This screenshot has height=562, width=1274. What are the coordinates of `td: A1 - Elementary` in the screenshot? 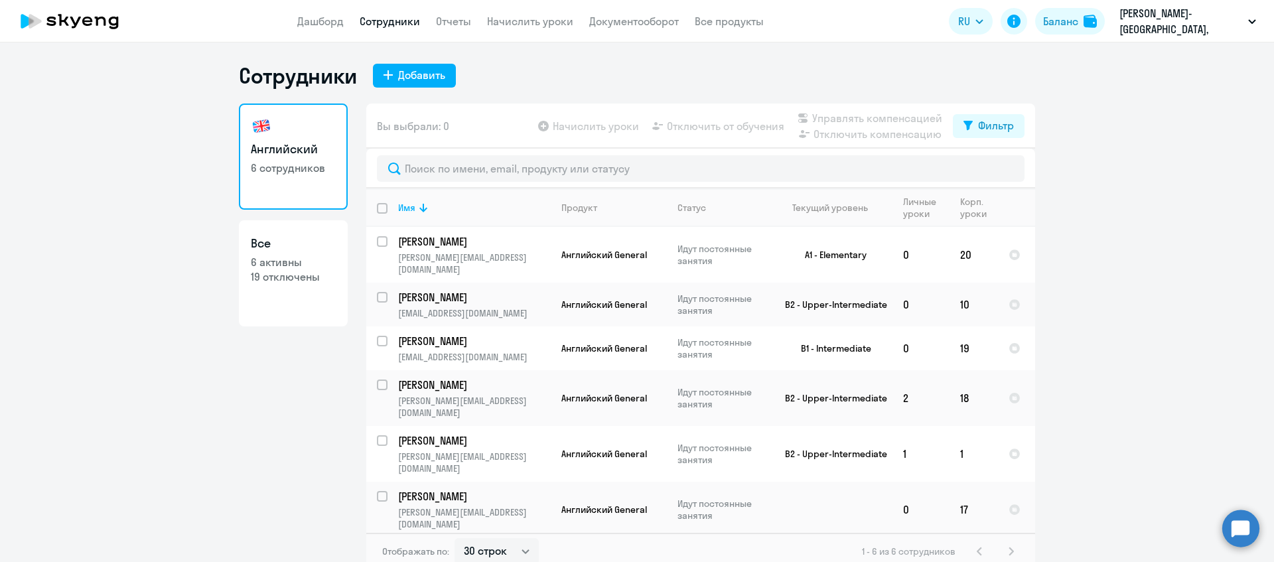 It's located at (830, 255).